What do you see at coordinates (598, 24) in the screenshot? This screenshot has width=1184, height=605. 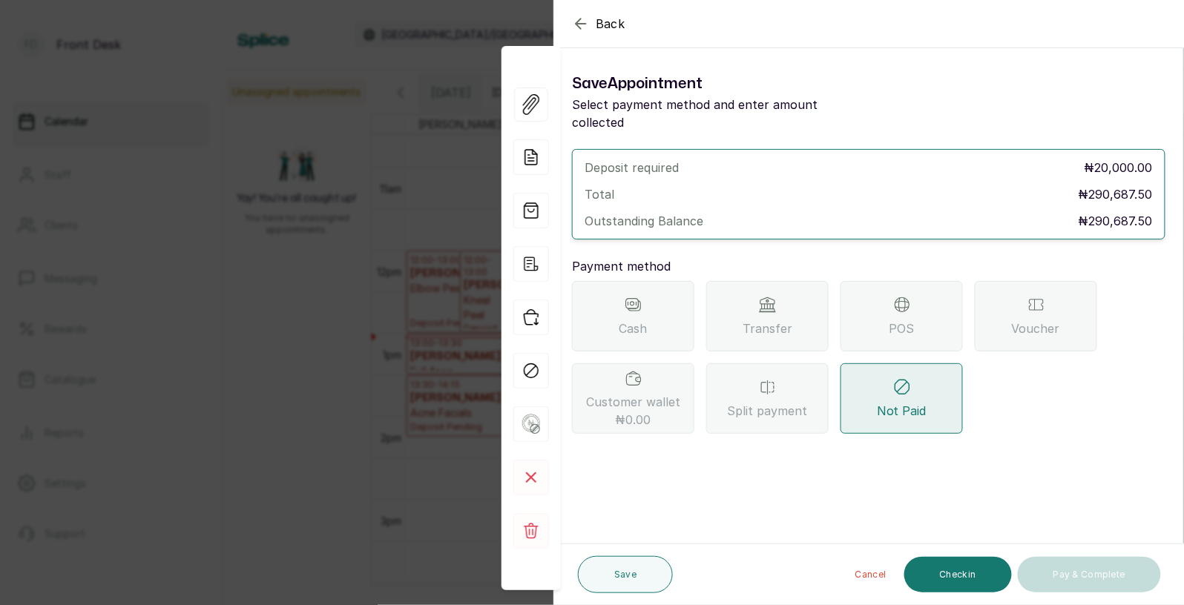 I see `button: Back` at bounding box center [598, 24].